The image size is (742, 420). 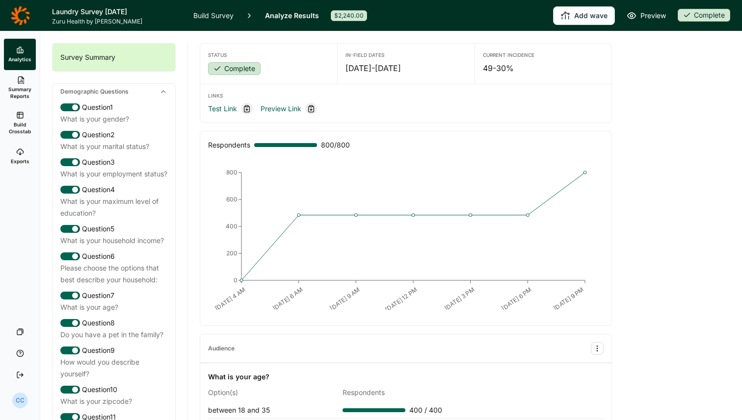 What do you see at coordinates (235, 280) in the screenshot?
I see `tspan: 0` at bounding box center [235, 280].